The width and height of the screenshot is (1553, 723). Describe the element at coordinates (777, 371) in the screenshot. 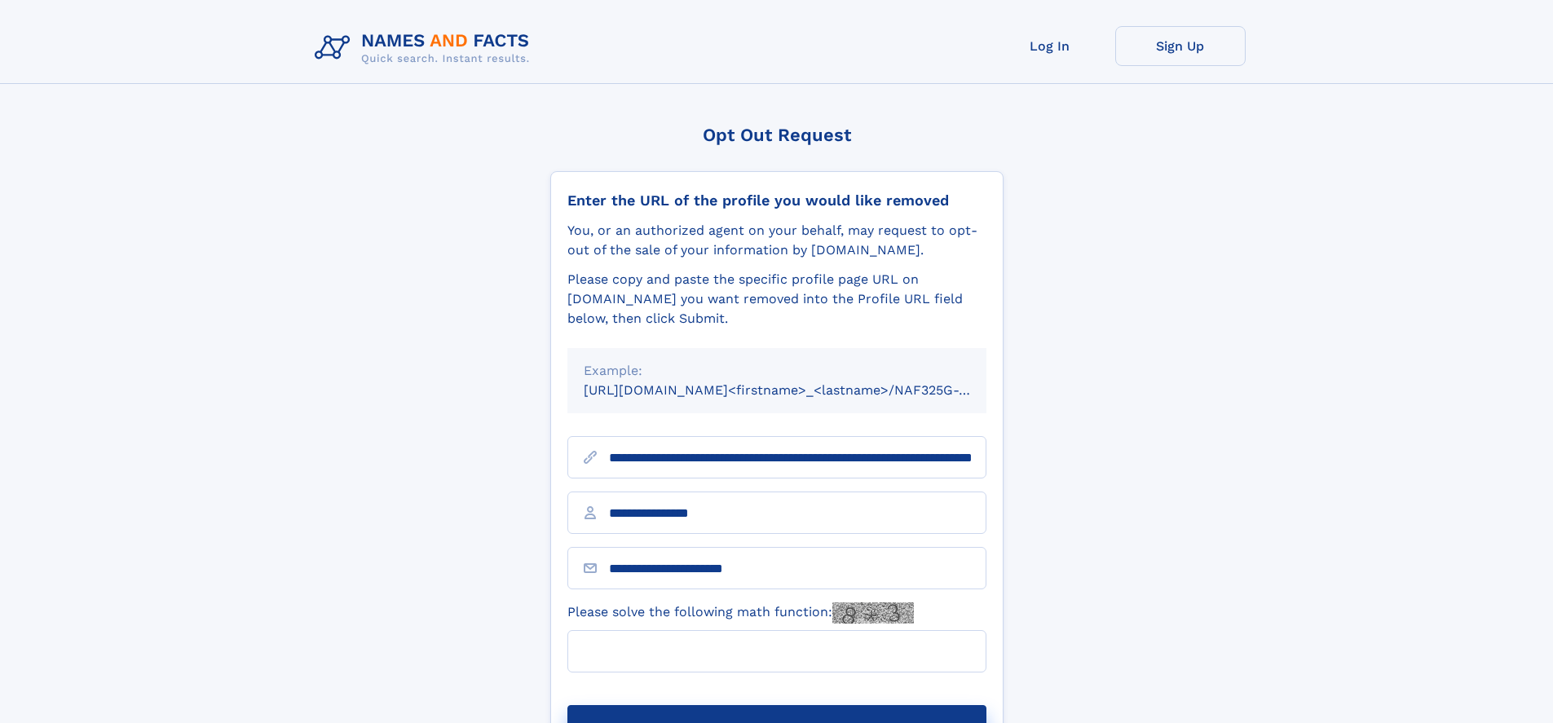

I see `div: Example:` at that location.